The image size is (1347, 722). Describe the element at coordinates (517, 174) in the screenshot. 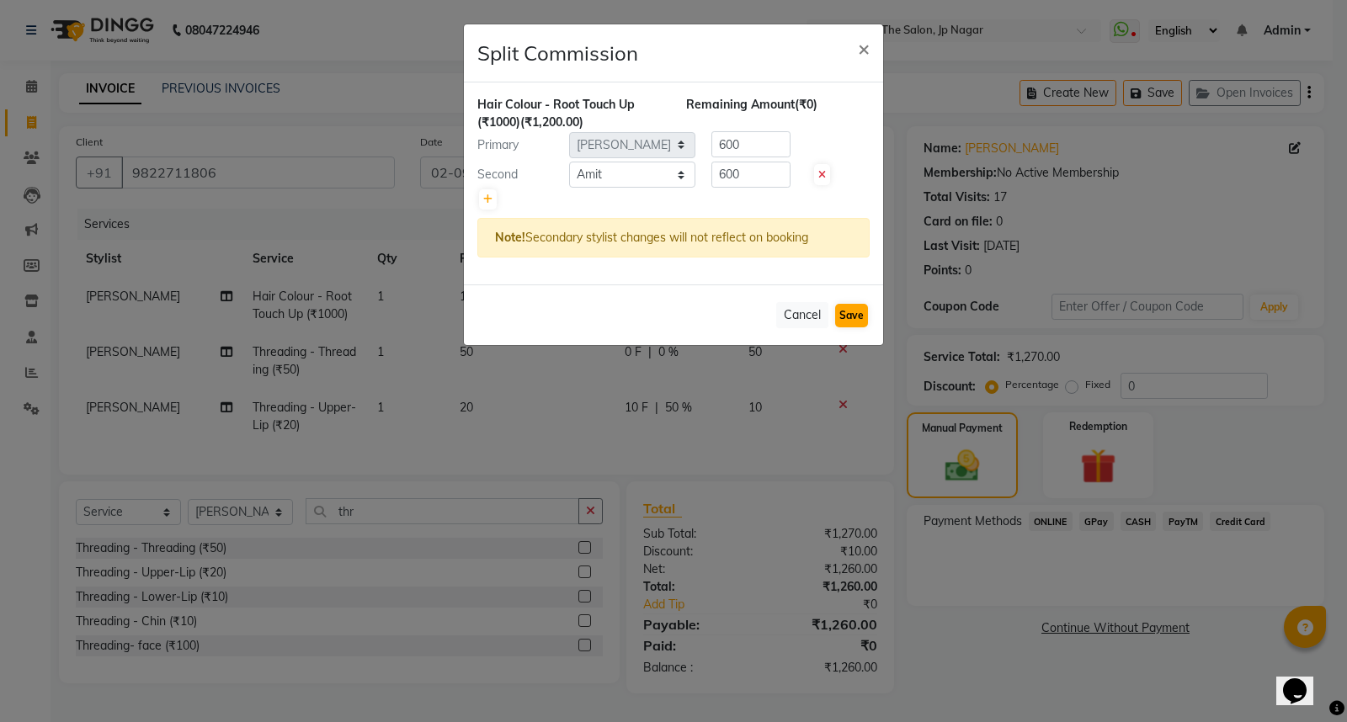

I see `div: Second` at that location.